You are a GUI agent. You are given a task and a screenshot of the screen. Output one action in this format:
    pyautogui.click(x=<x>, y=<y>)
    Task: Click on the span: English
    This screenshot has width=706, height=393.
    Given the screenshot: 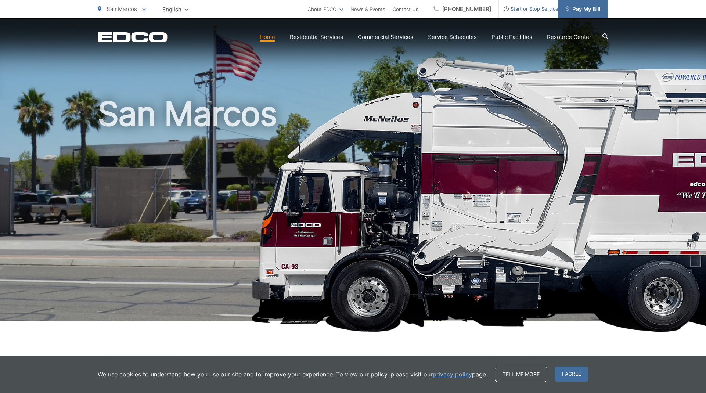 What is the action you would take?
    pyautogui.click(x=175, y=9)
    